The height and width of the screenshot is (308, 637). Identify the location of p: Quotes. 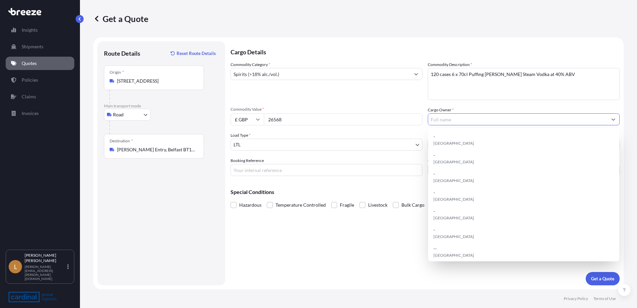
(29, 63).